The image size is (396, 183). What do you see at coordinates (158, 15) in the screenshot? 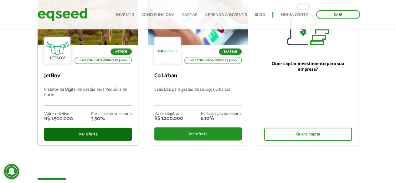
I see `a: Como funciona` at bounding box center [158, 15].